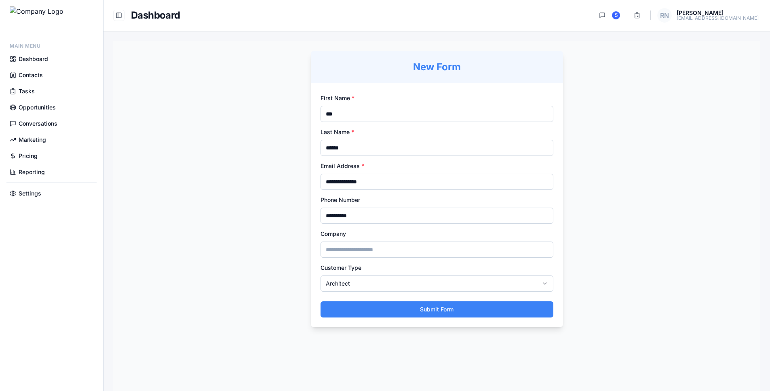  What do you see at coordinates (51, 140) in the screenshot?
I see `a: Marketing` at bounding box center [51, 140].